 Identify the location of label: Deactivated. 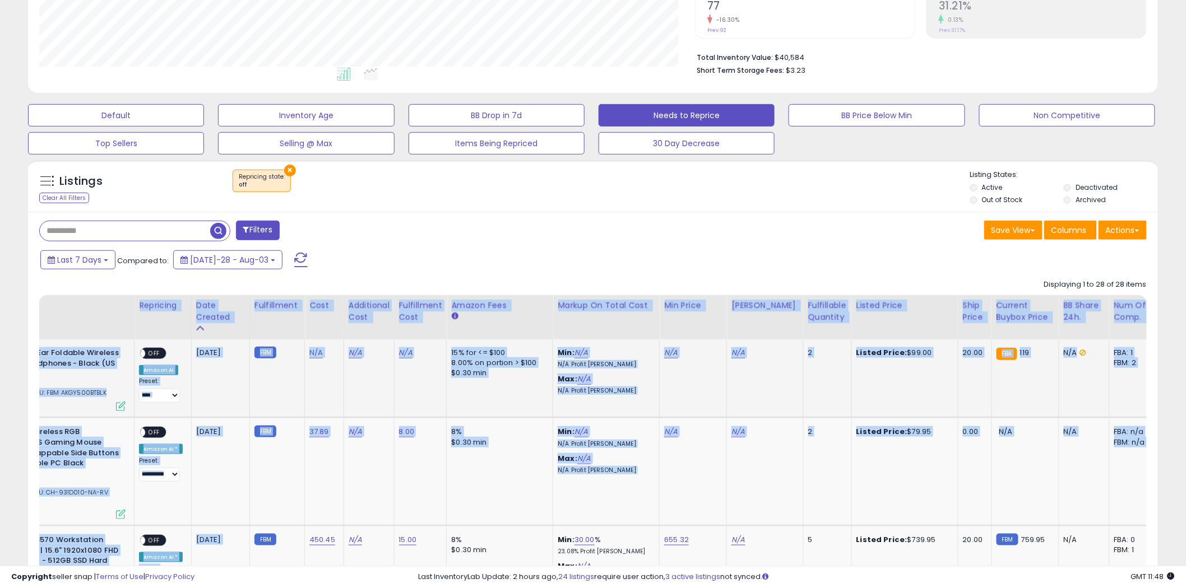
(1096, 187).